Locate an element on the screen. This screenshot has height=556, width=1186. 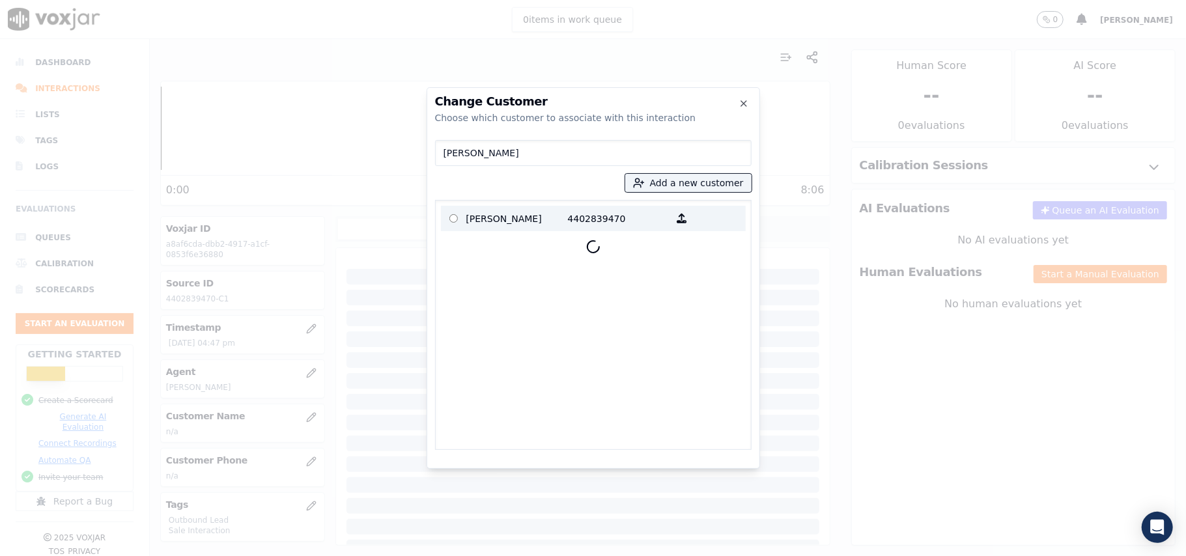
button: Add a new customer is located at coordinates (688, 183).